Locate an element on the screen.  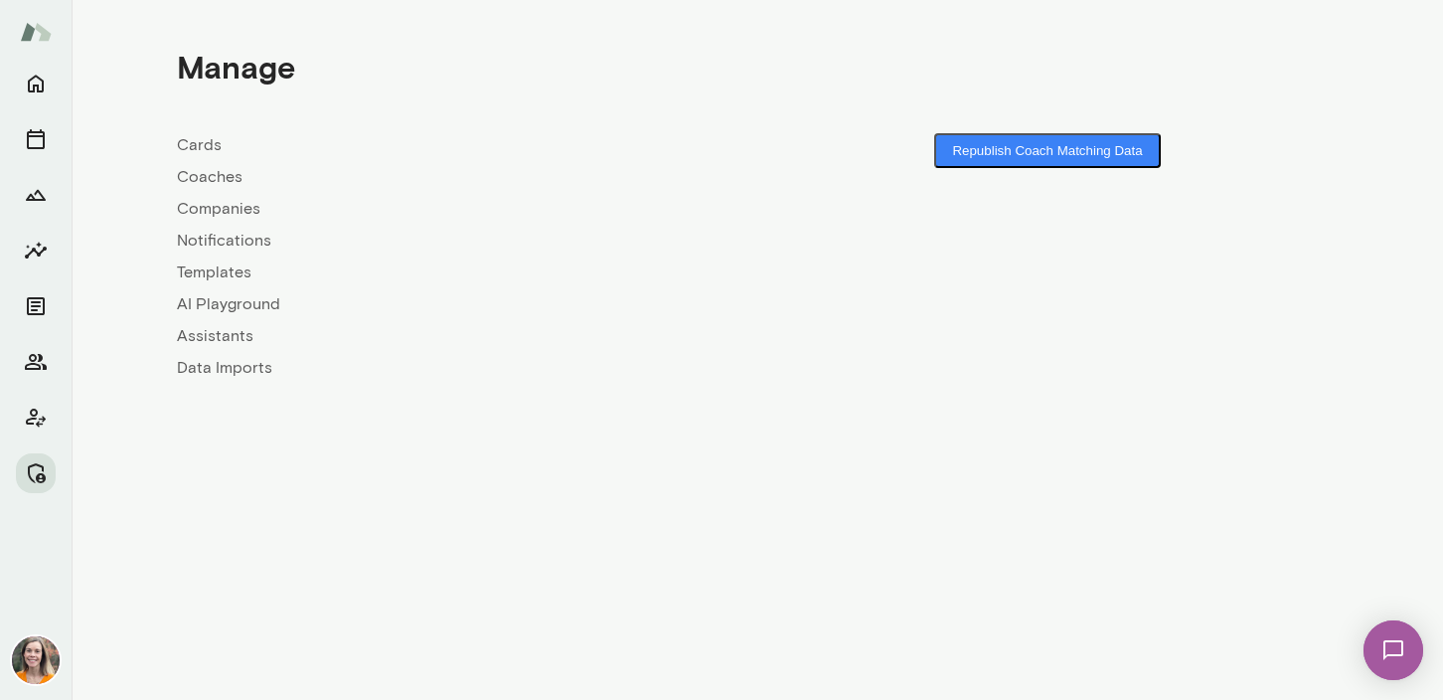
button: Insights is located at coordinates (36, 250).